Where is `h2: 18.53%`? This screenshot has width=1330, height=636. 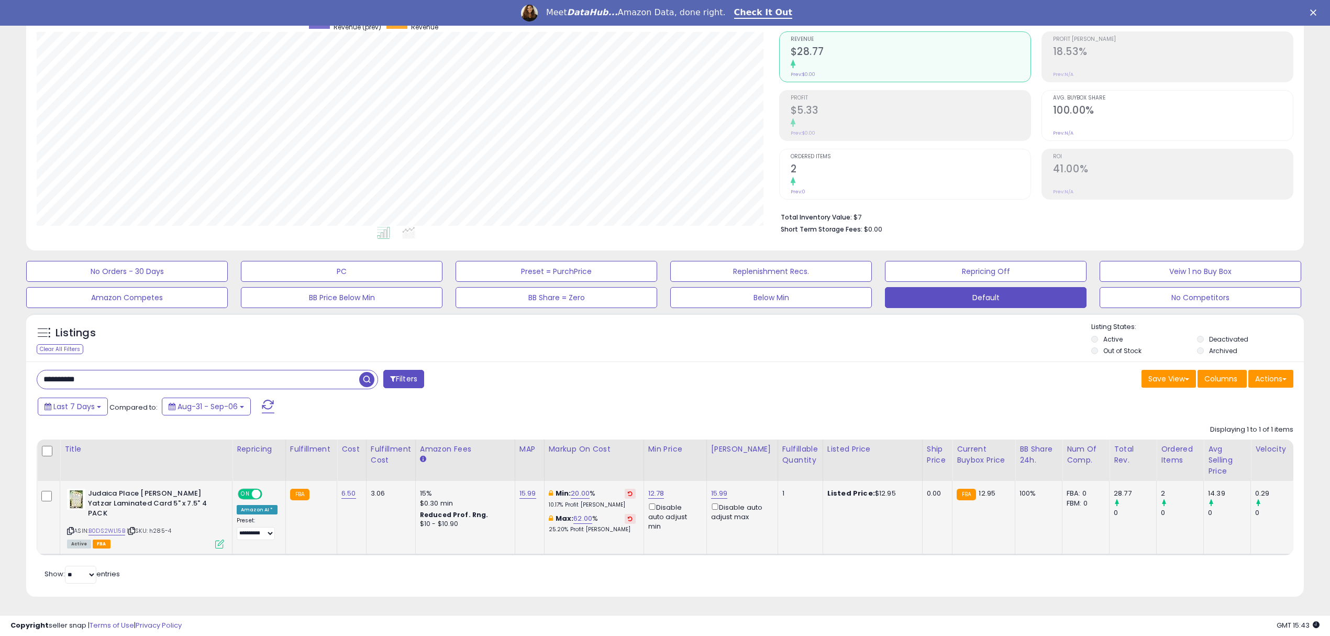 h2: 18.53% is located at coordinates (1173, 52).